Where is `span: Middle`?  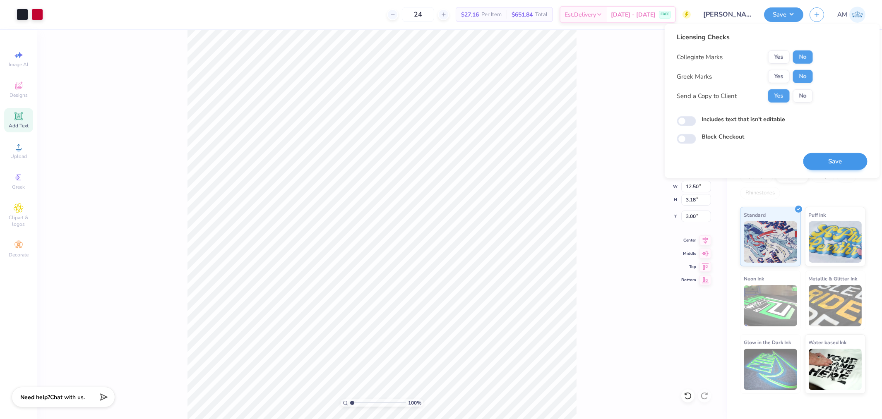
span: Middle is located at coordinates (689, 254).